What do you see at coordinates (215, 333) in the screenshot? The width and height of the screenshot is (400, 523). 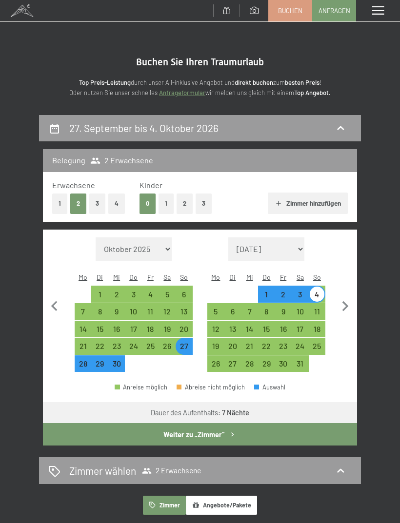 I see `div: 12` at bounding box center [215, 333].